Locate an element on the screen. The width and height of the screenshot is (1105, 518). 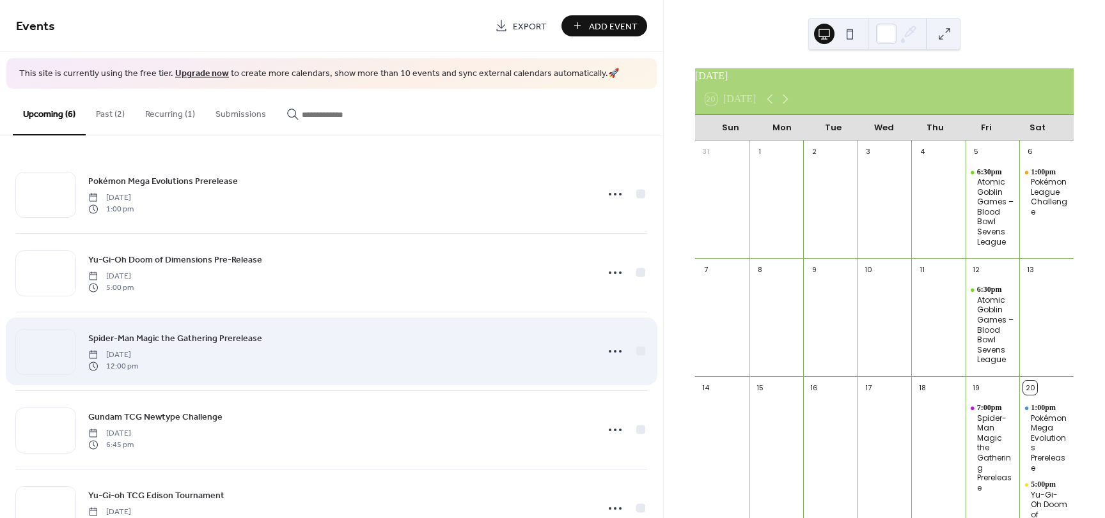
div: 18 is located at coordinates (922, 388).